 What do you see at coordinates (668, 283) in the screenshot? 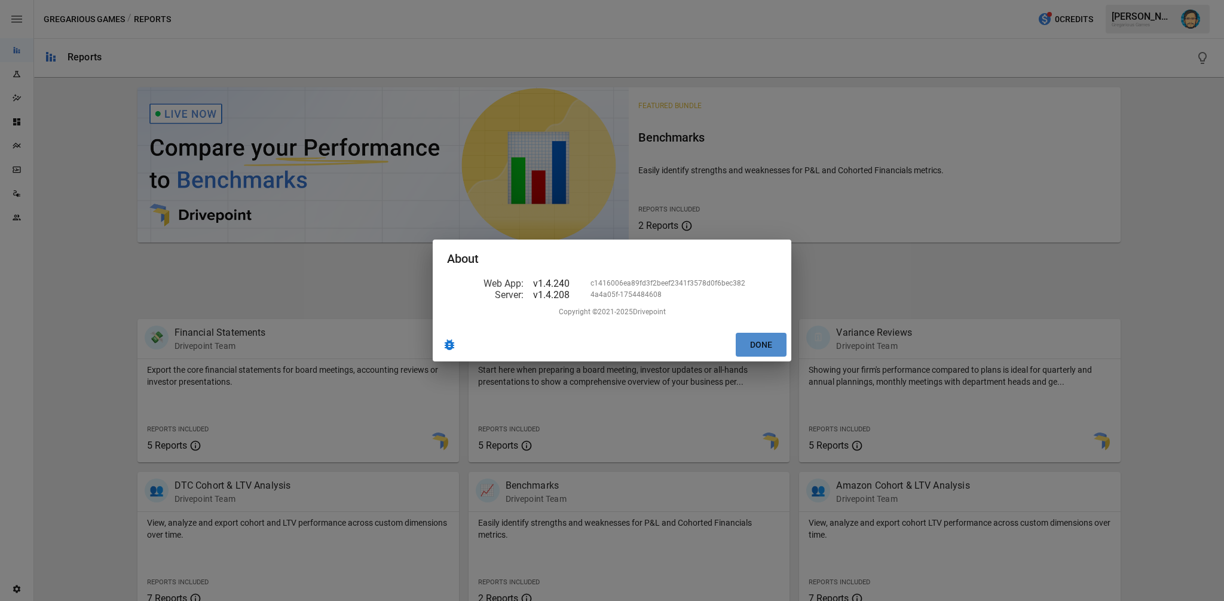
I see `div: c1416006ea89fd3f2beef2341f3578d0f6bec382` at bounding box center [668, 283].